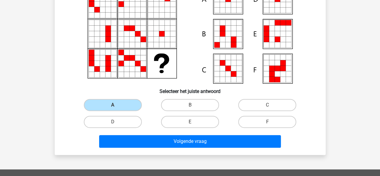 This screenshot has height=176, width=380. What do you see at coordinates (190, 105) in the screenshot?
I see `label: B` at bounding box center [190, 105].